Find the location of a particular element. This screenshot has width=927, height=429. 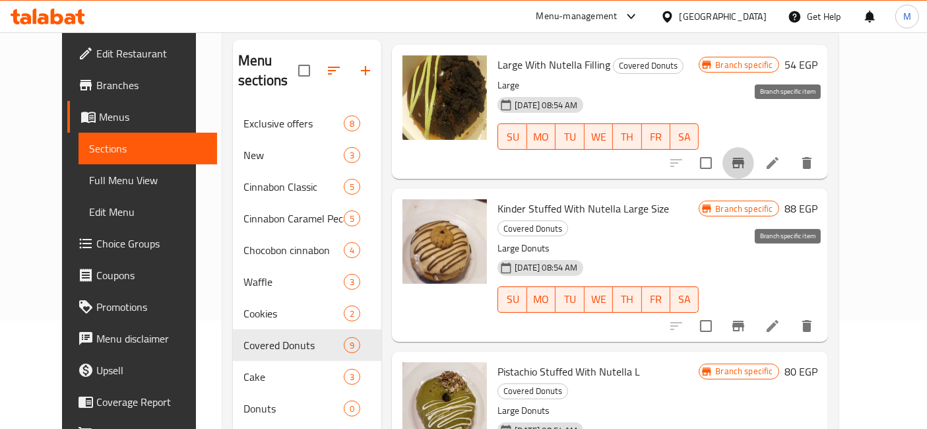

span: Upsell is located at coordinates (151, 370).